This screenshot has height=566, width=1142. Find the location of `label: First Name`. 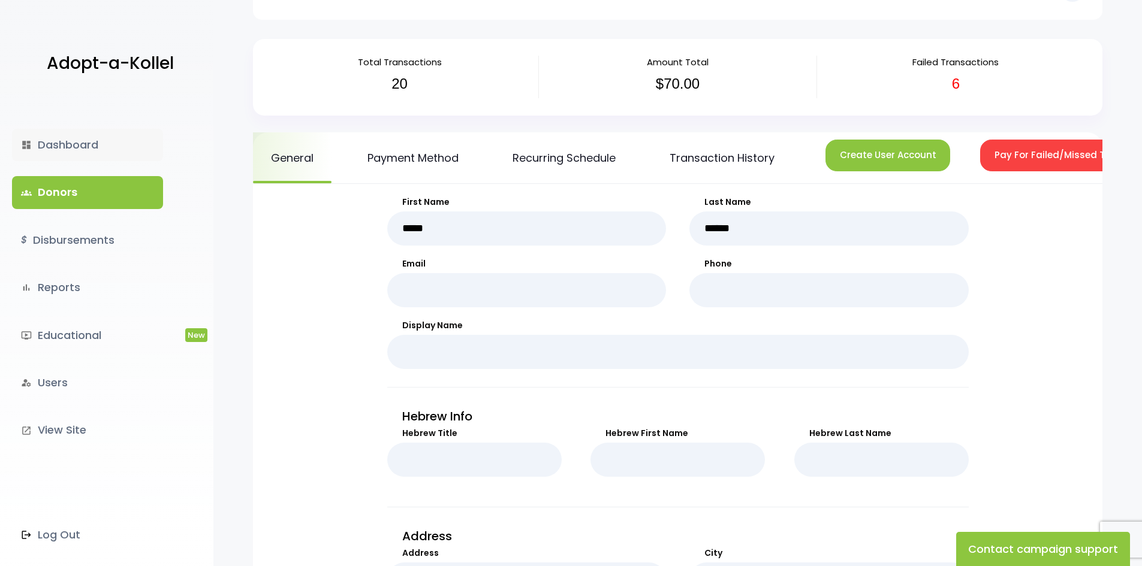

label: First Name is located at coordinates (527, 202).